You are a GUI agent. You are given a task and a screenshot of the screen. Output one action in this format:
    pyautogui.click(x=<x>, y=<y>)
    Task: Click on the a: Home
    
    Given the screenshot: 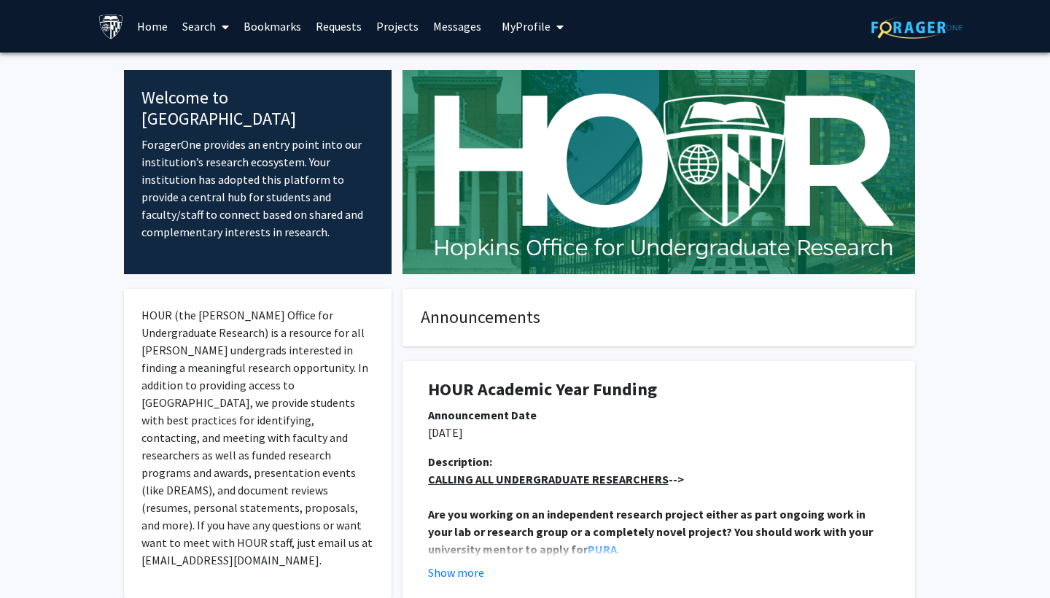 What is the action you would take?
    pyautogui.click(x=152, y=26)
    